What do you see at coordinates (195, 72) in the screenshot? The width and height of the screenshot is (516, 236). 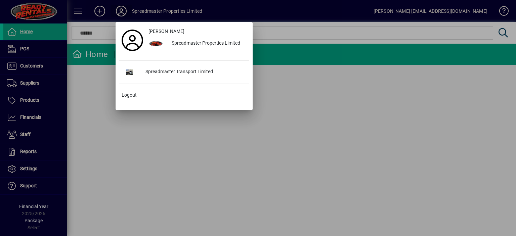 I see `div: Spreadmaster Transport Limited` at bounding box center [195, 72].